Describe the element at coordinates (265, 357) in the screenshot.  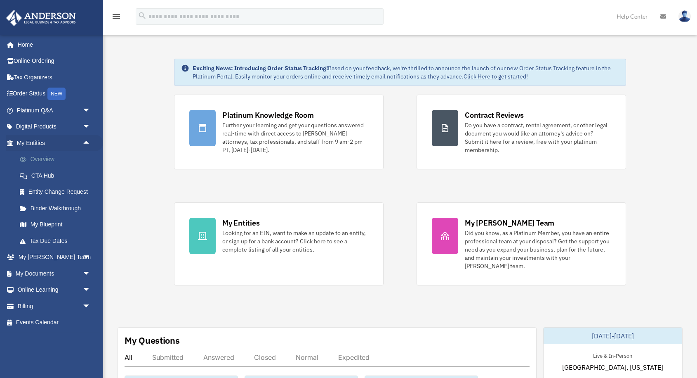
I see `div: Closed` at that location.